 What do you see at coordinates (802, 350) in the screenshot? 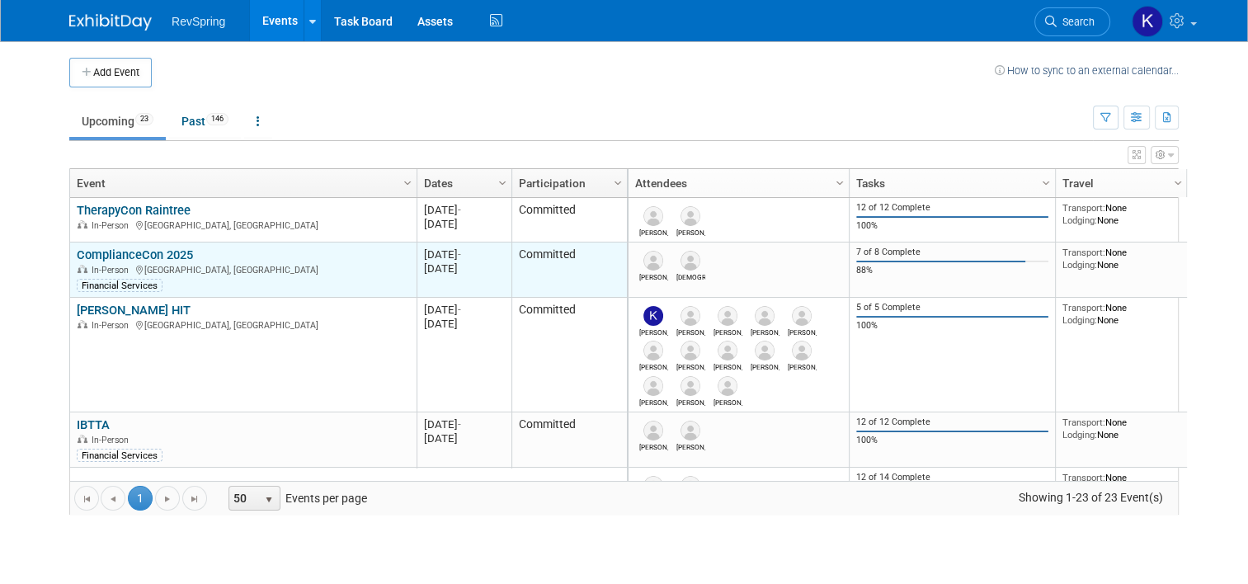
I see `img: Patrick Kimpler` at bounding box center [802, 350].